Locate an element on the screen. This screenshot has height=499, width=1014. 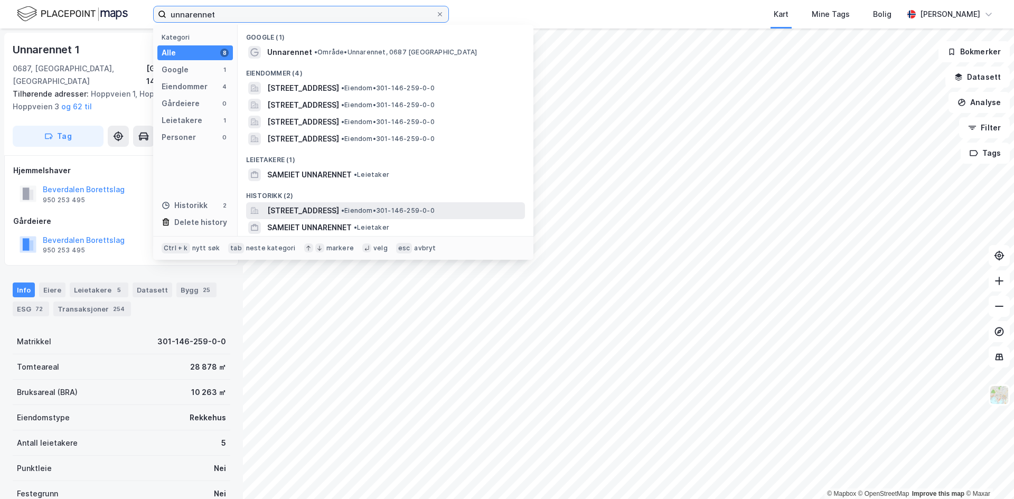
div: Mine Tags is located at coordinates (830, 14).